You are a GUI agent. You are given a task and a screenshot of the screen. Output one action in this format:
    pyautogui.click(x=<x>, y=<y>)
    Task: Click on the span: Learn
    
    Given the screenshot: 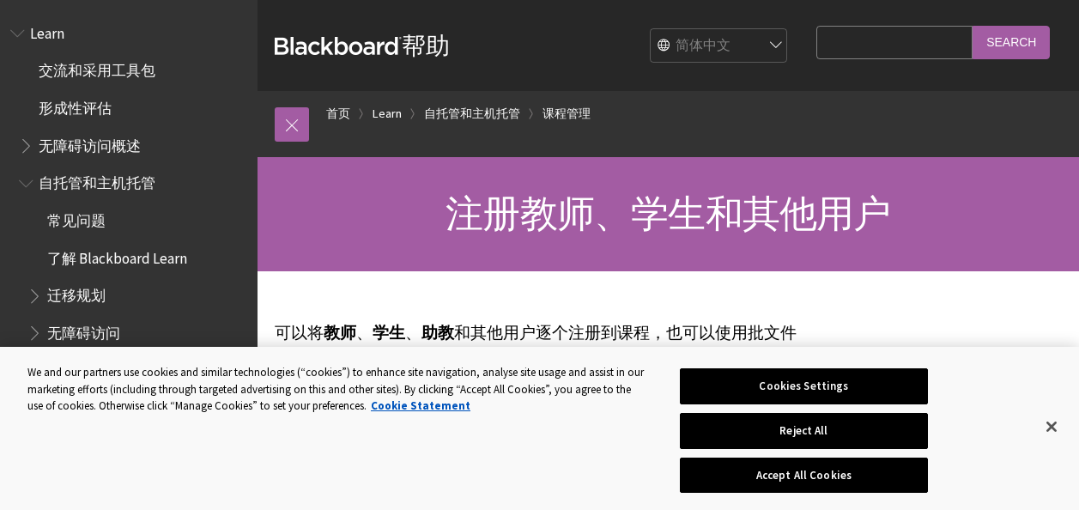 What is the action you would take?
    pyautogui.click(x=47, y=30)
    